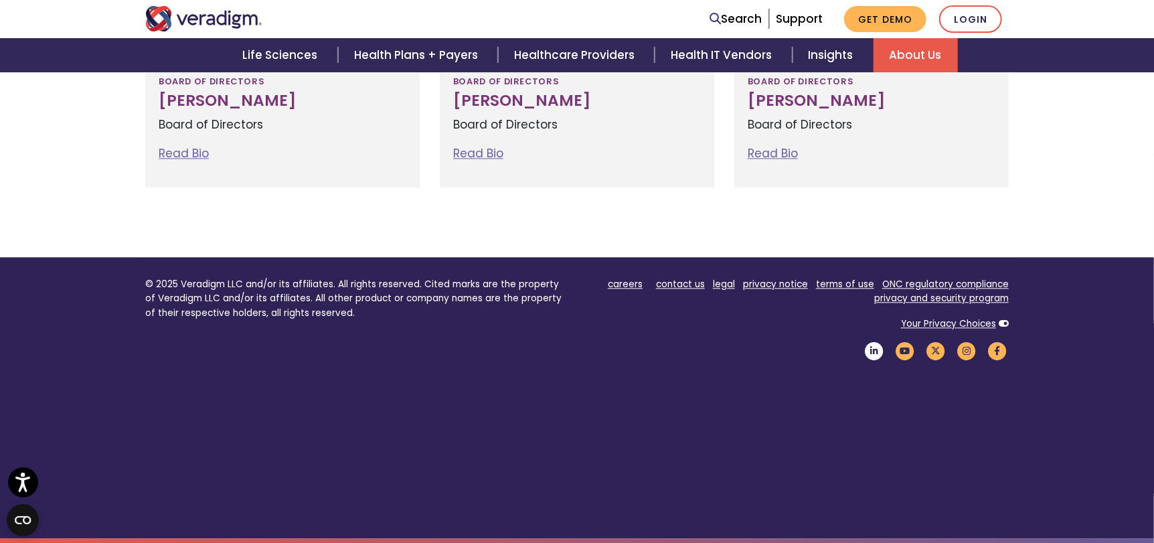  What do you see at coordinates (775, 284) in the screenshot?
I see `a: privacy notice` at bounding box center [775, 284].